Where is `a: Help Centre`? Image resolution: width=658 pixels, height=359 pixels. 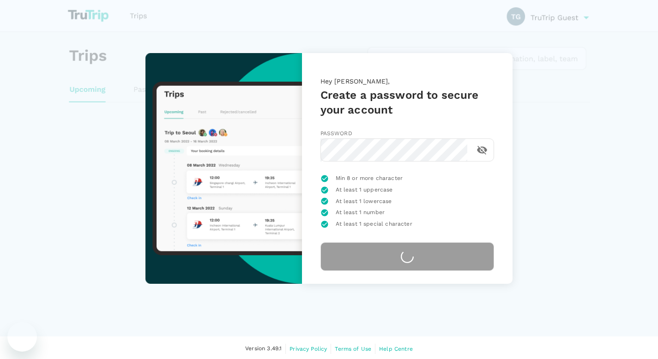
a: Help Centre is located at coordinates (396, 349).